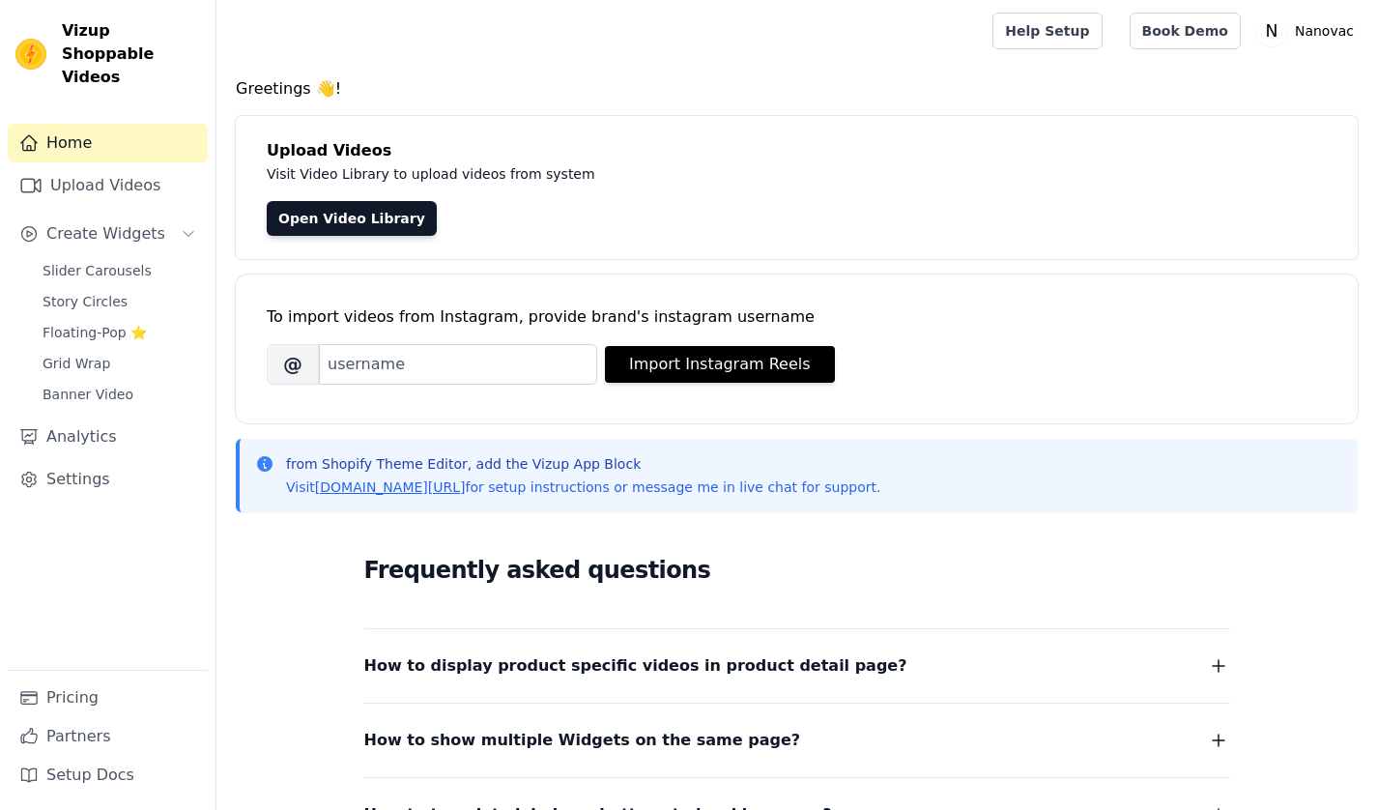  Describe the element at coordinates (107, 736) in the screenshot. I see `a: Partners` at that location.